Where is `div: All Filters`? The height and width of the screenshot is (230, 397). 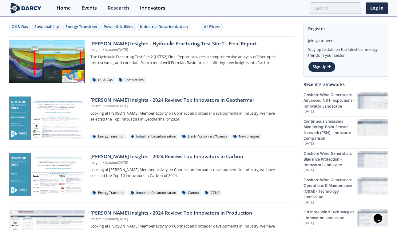 div: All Filters is located at coordinates (212, 27).